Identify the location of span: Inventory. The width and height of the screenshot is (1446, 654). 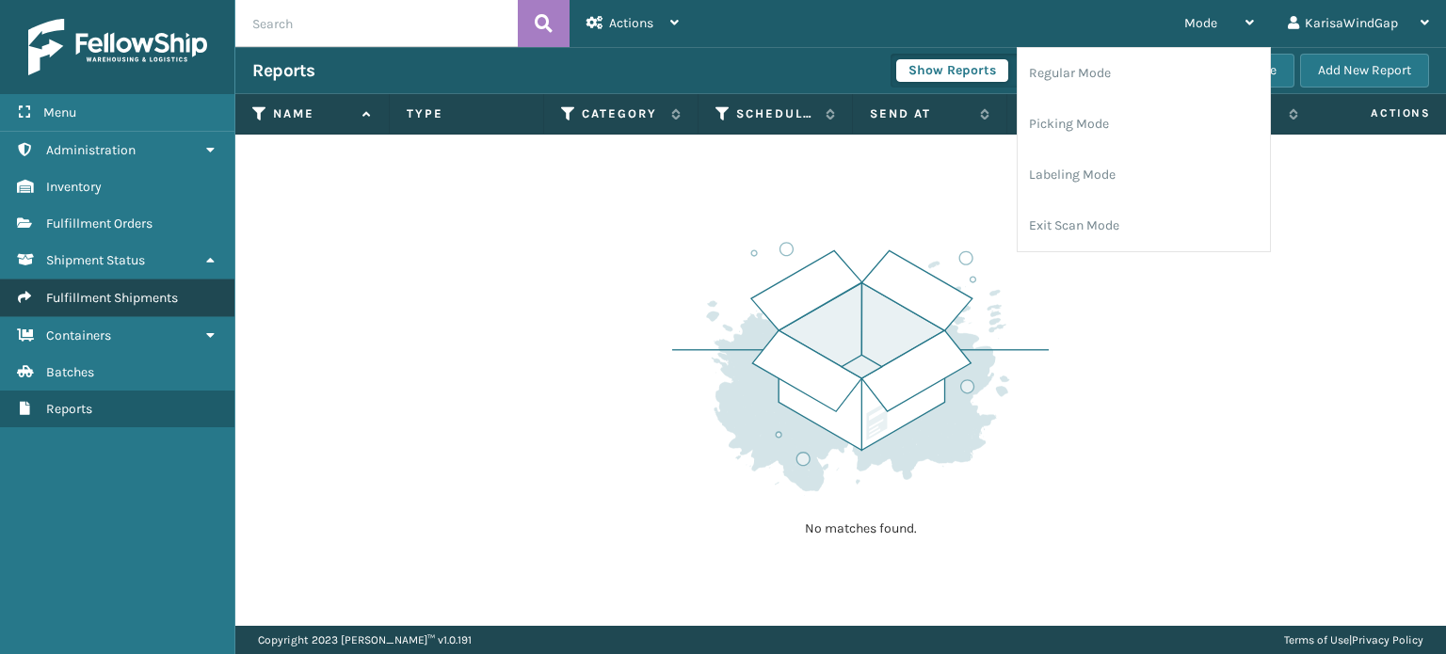
(73, 186).